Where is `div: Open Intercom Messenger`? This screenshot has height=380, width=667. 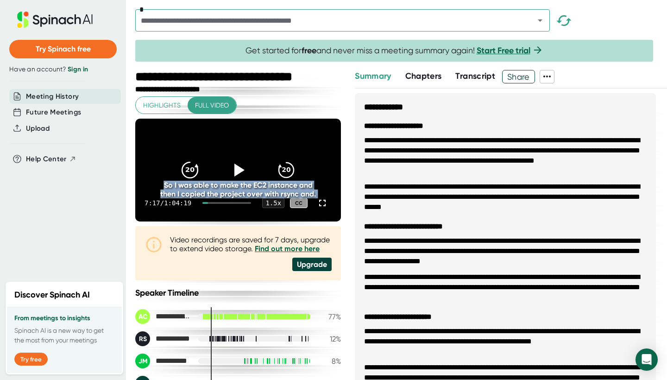 div: Open Intercom Messenger is located at coordinates (647, 360).